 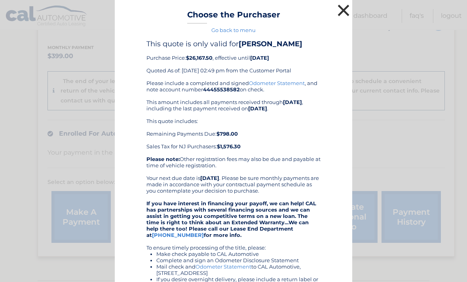 I want to click on b: 44455538582, so click(x=221, y=89).